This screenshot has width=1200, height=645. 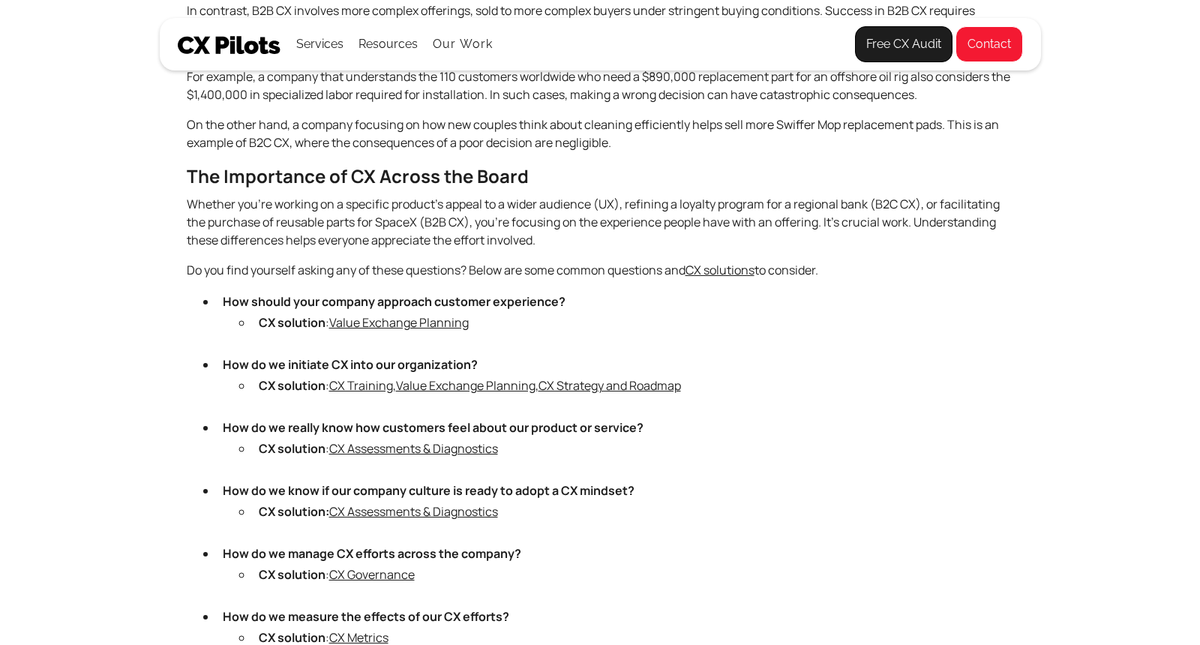 I want to click on h3: The Importance of CX Across the Board, so click(x=600, y=176).